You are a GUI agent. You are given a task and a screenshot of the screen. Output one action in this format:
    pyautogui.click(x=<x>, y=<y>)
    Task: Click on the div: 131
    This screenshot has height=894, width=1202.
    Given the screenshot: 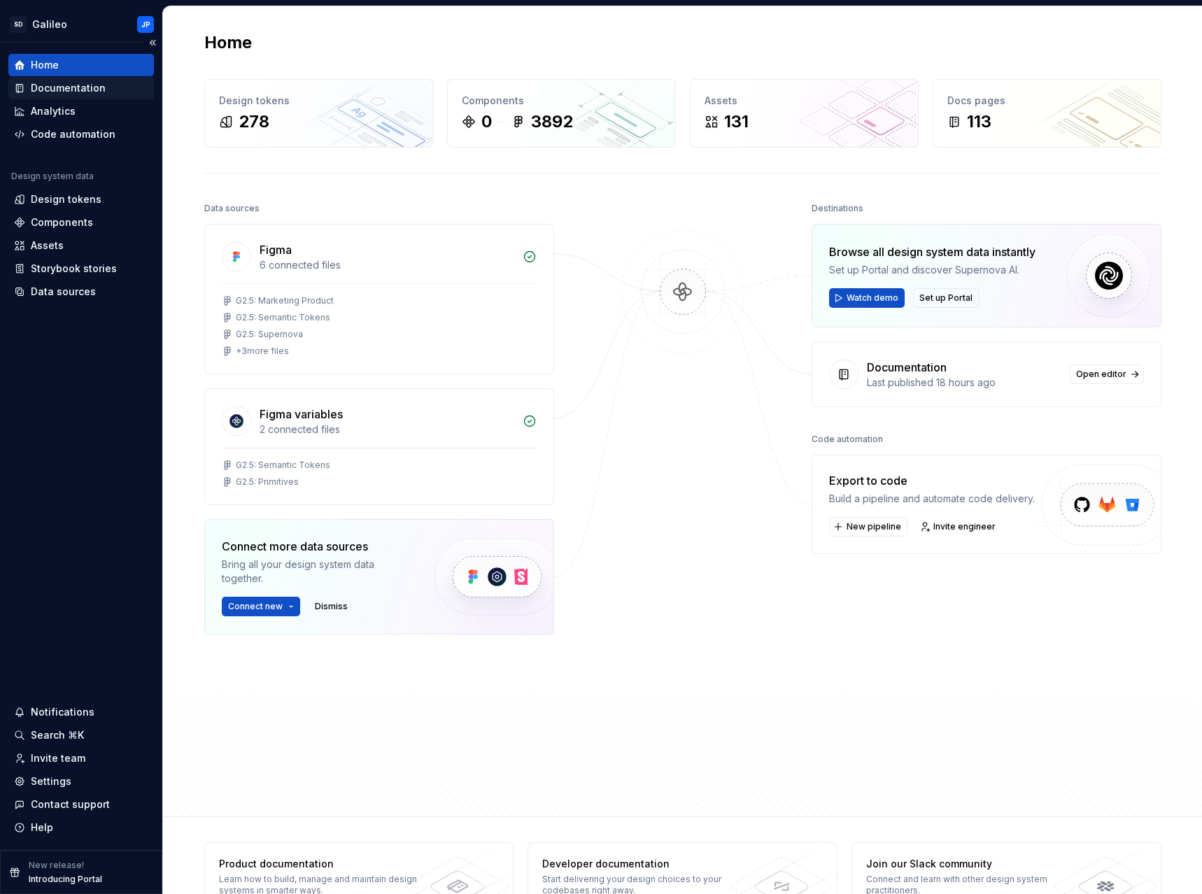 What is the action you would take?
    pyautogui.click(x=736, y=122)
    